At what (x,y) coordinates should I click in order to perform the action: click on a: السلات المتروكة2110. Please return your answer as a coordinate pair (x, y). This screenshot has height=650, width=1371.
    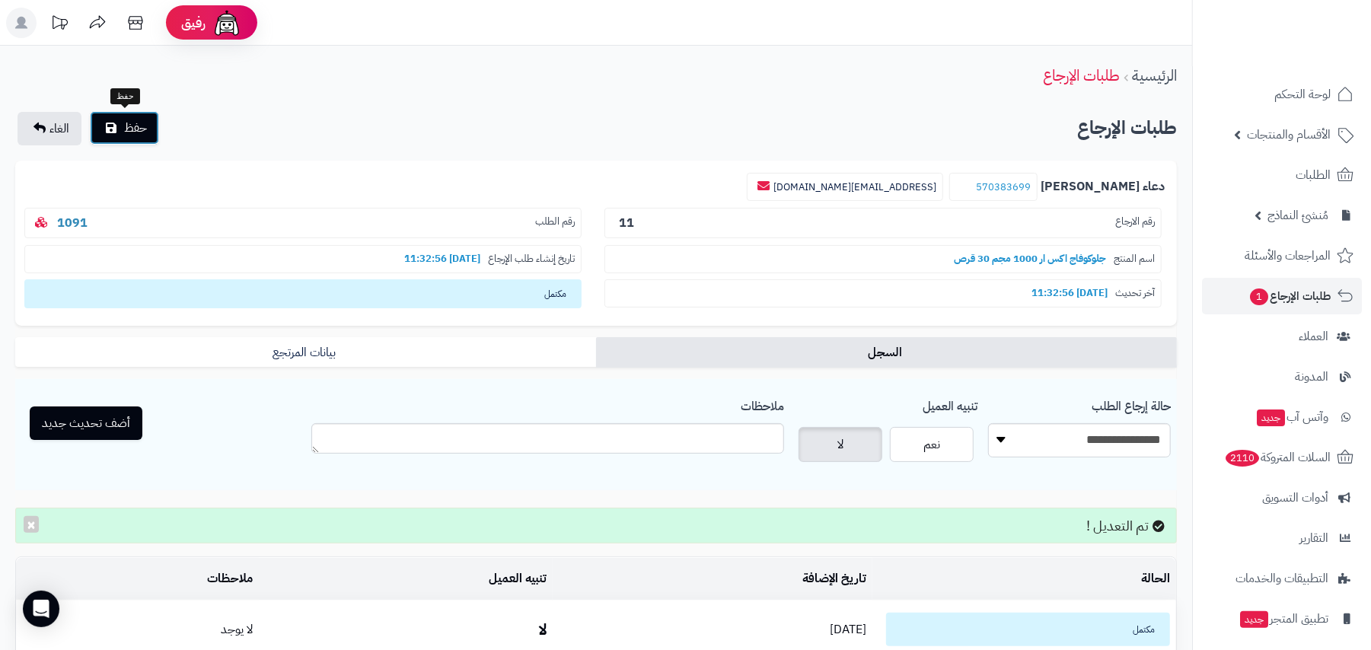
    Looking at the image, I should click on (1282, 457).